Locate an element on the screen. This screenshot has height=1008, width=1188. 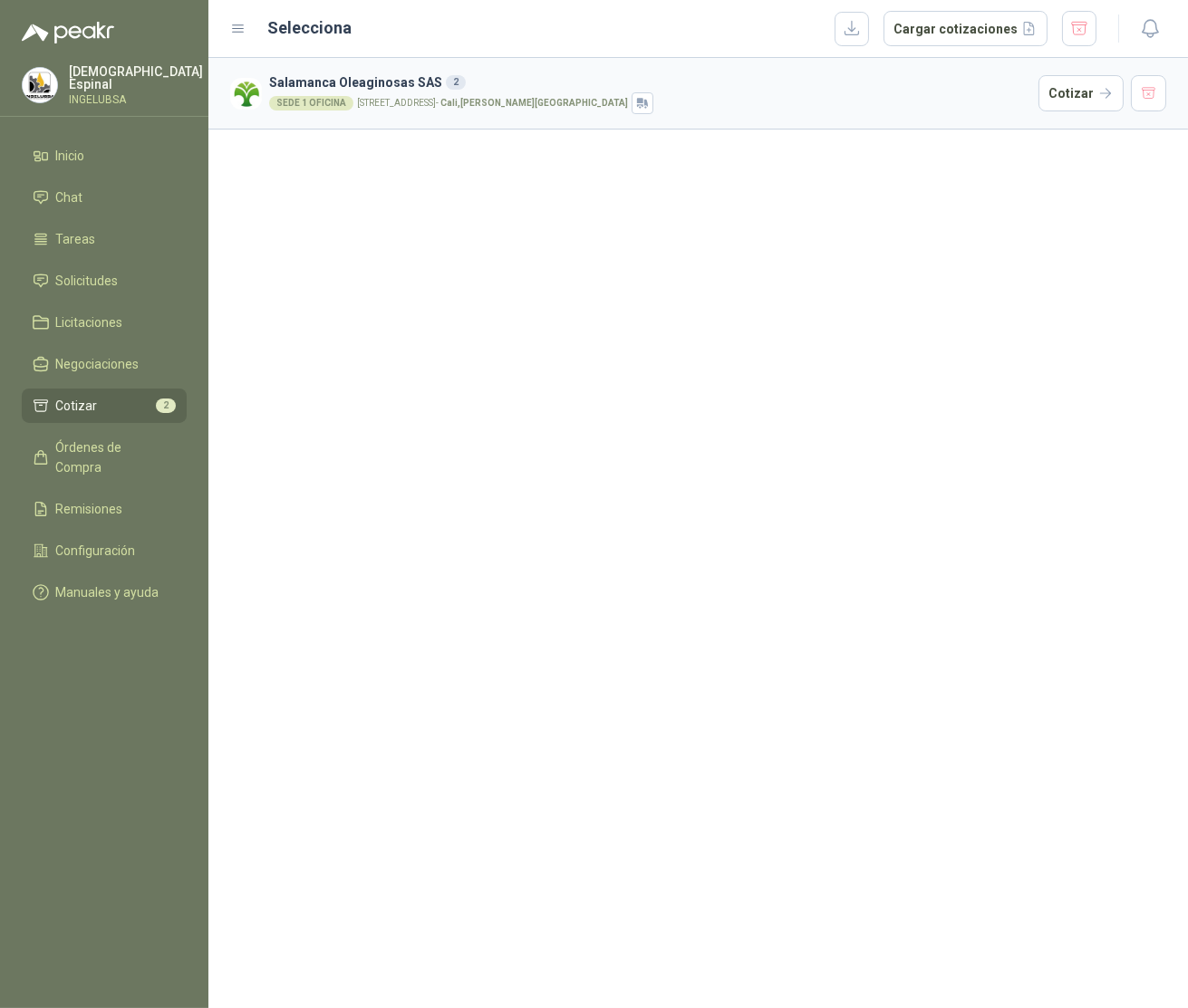
span: Manuales y ayuda is located at coordinates (108, 592).